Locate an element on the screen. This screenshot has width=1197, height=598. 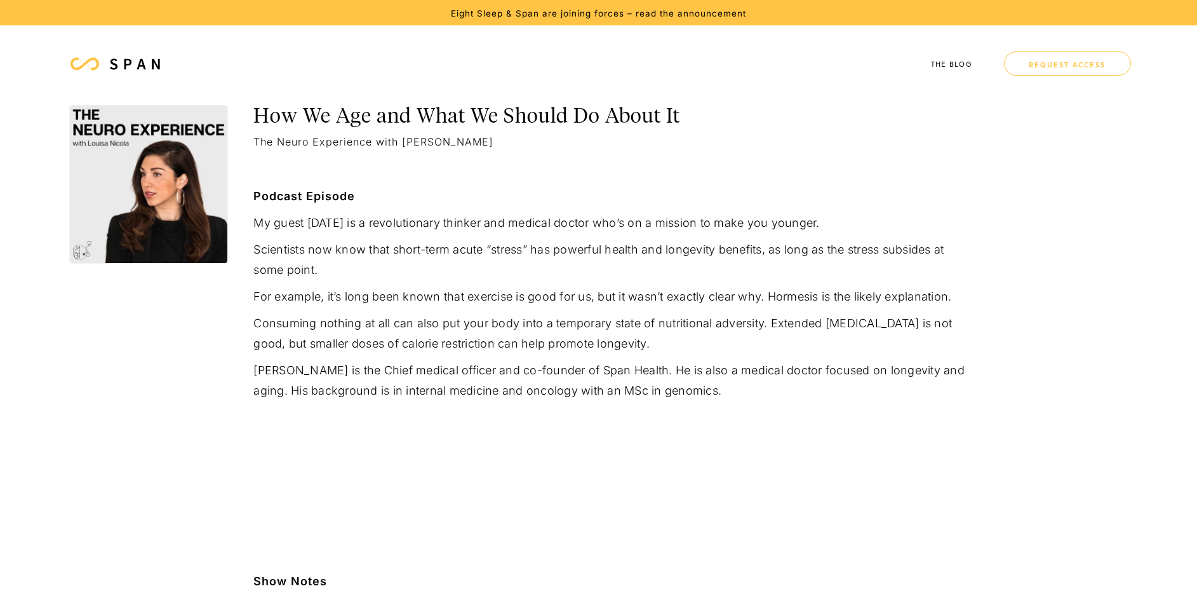
p: For example, it’s long been known that exercise is good for us, but it wasn’t exactly clear why. ... is located at coordinates (612, 297).